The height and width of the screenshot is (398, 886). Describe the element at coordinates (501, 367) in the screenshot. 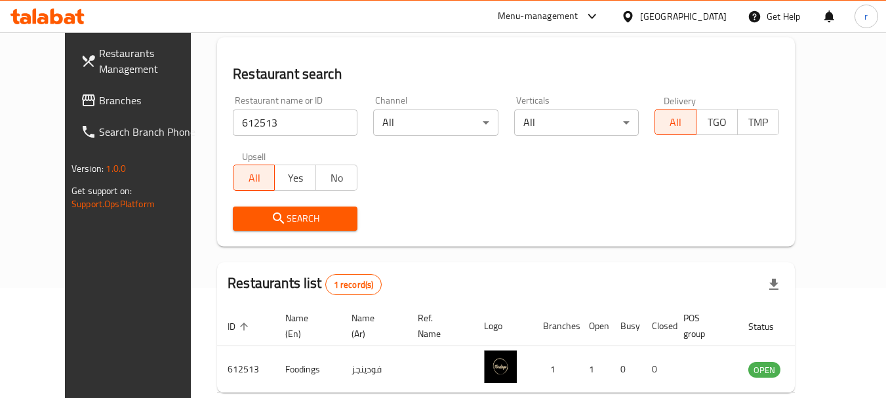

I see `img: Foodings` at that location.